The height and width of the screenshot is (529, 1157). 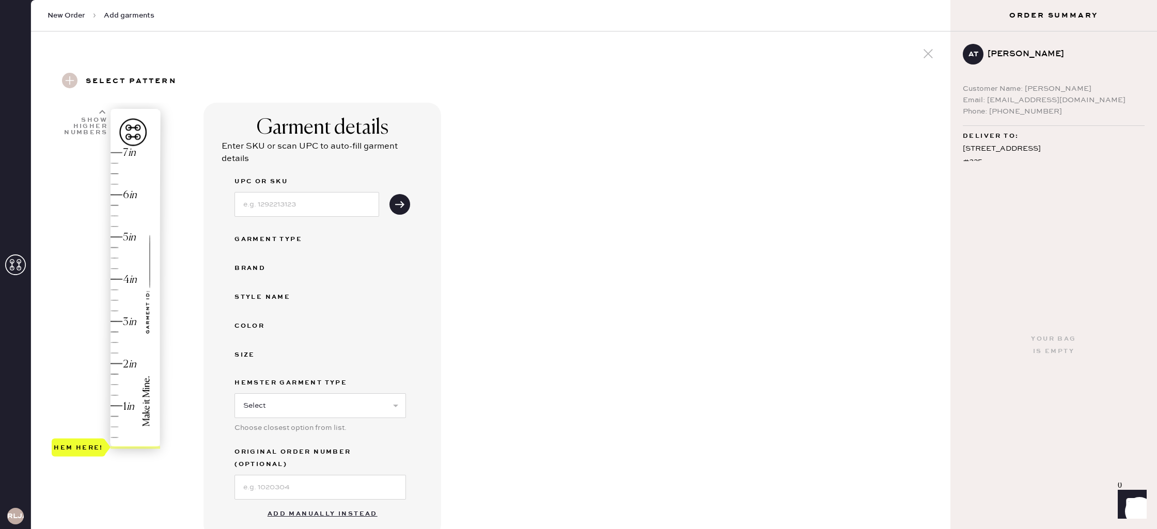 I want to click on div: 7, so click(x=125, y=153).